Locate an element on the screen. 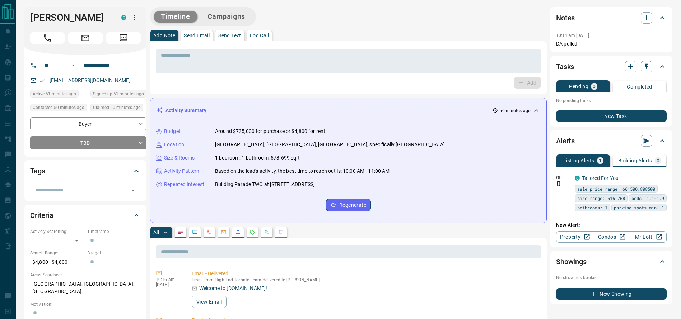 This screenshot has height=319, width=681. span: Message is located at coordinates (123, 38).